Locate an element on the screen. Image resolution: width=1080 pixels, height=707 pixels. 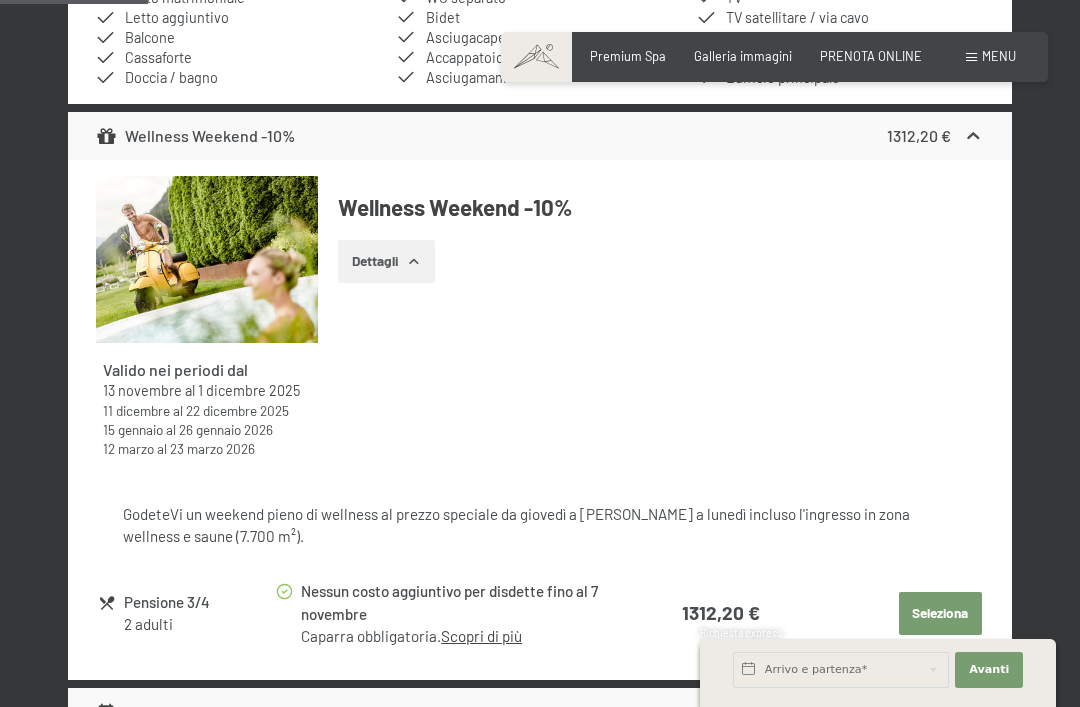
a: Galleria immagini is located at coordinates (743, 56).